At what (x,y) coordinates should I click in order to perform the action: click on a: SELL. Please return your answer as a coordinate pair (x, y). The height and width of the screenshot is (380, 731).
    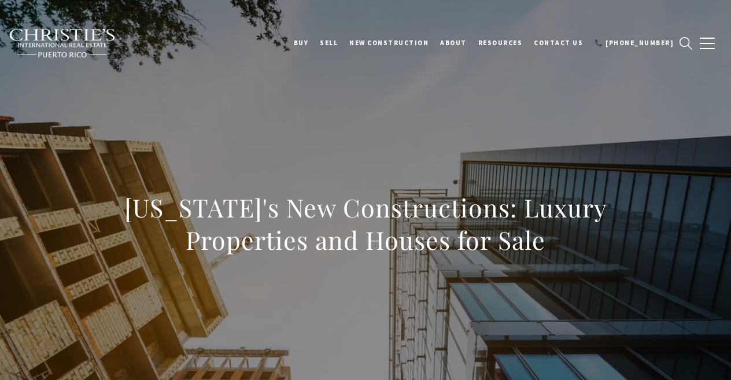
    Looking at the image, I should click on (329, 43).